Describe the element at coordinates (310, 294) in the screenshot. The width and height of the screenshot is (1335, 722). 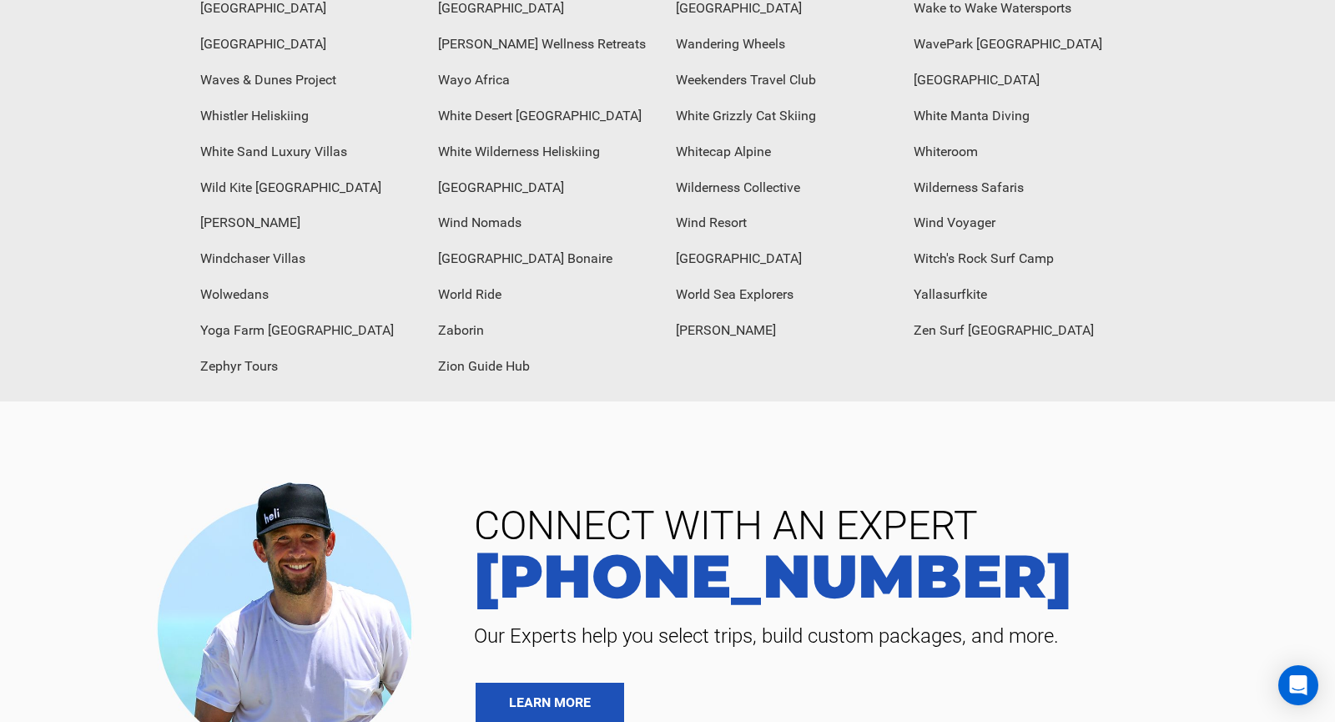
I see `div: Wolwedans` at that location.